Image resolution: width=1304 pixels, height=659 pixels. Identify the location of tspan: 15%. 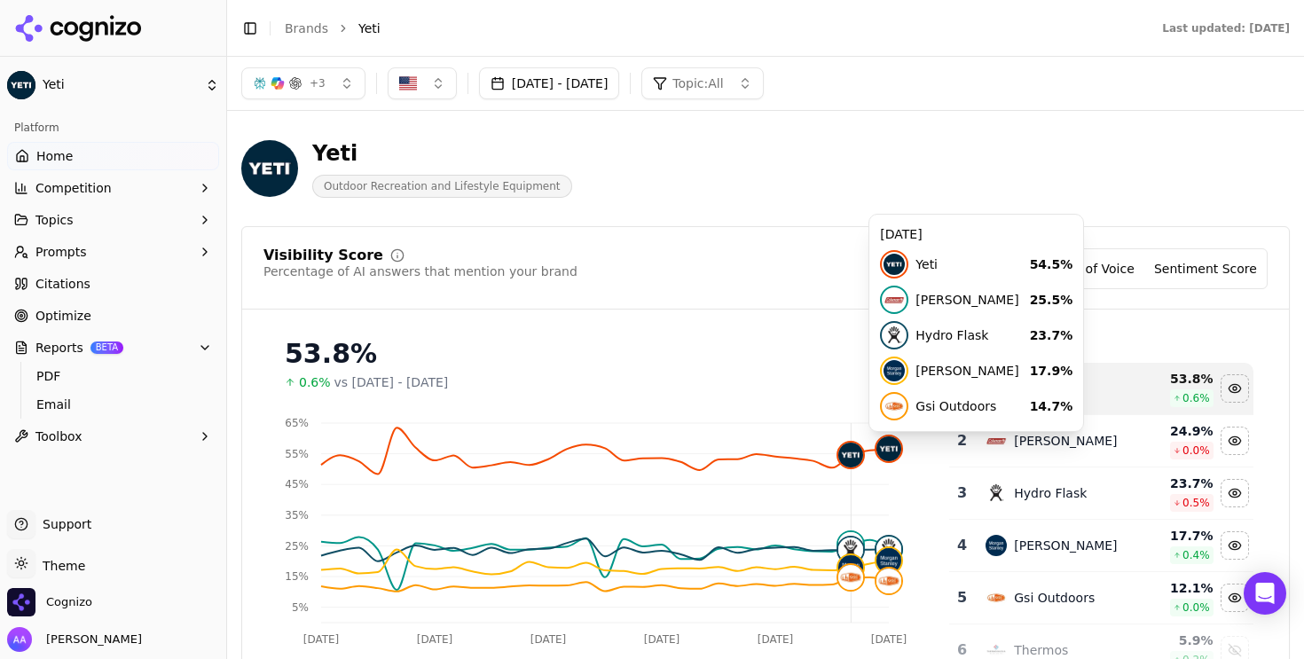
(296, 577).